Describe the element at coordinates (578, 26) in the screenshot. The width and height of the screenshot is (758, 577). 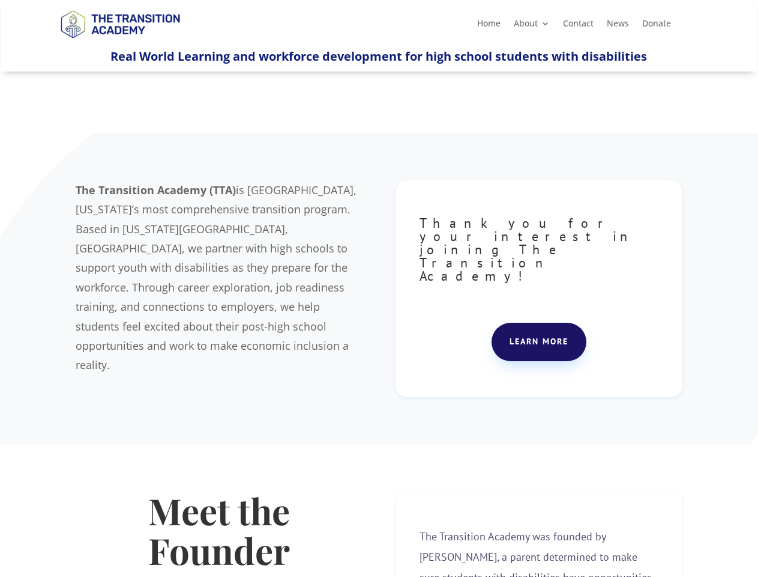
I see `a: Contact` at that location.